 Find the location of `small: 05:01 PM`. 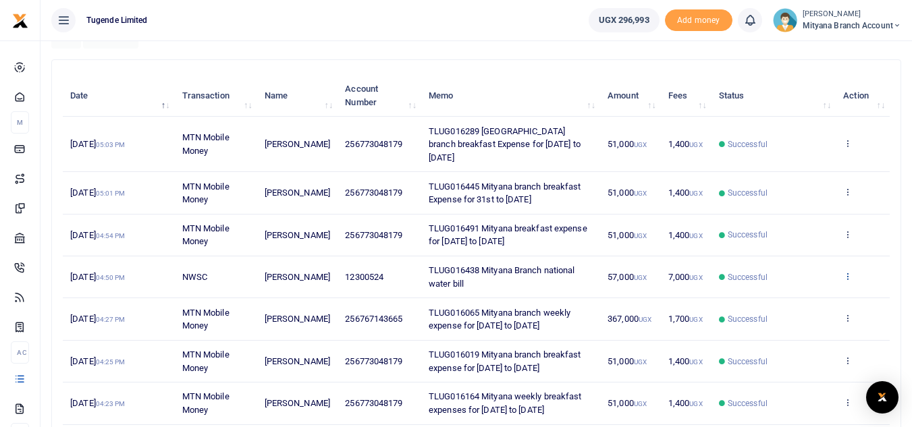

small: 05:01 PM is located at coordinates (111, 193).